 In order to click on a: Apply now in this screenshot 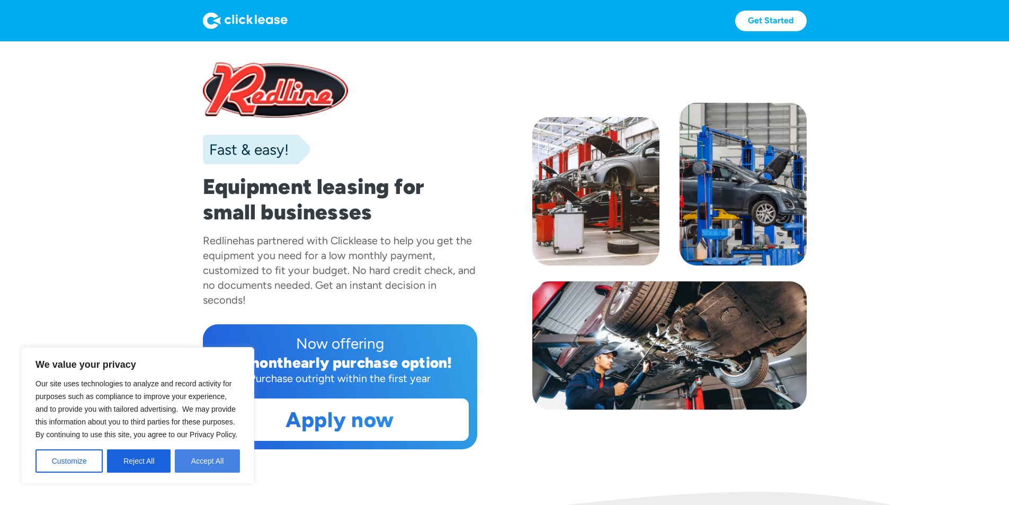, I will do `click(340, 420)`.